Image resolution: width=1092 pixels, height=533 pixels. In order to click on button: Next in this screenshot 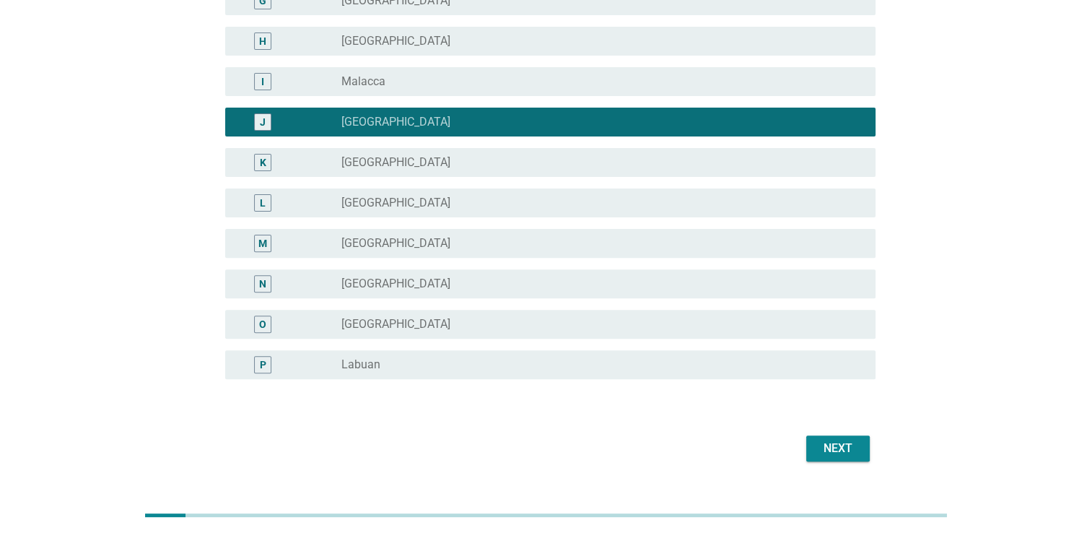, I will do `click(838, 448)`.